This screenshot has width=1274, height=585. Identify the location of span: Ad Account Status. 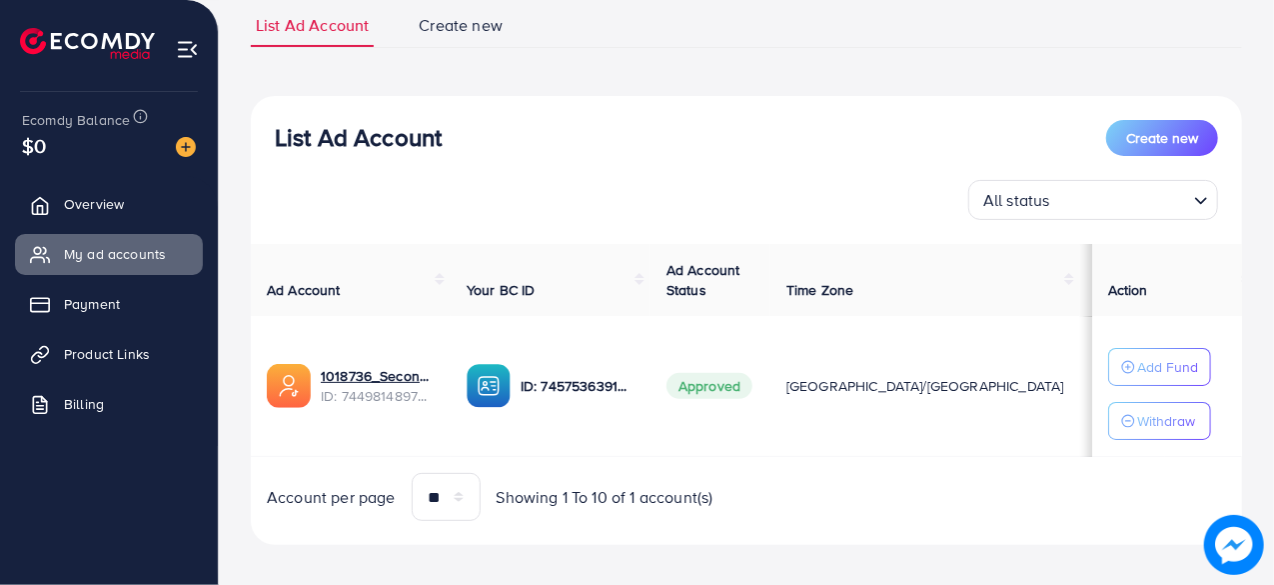
(703, 280).